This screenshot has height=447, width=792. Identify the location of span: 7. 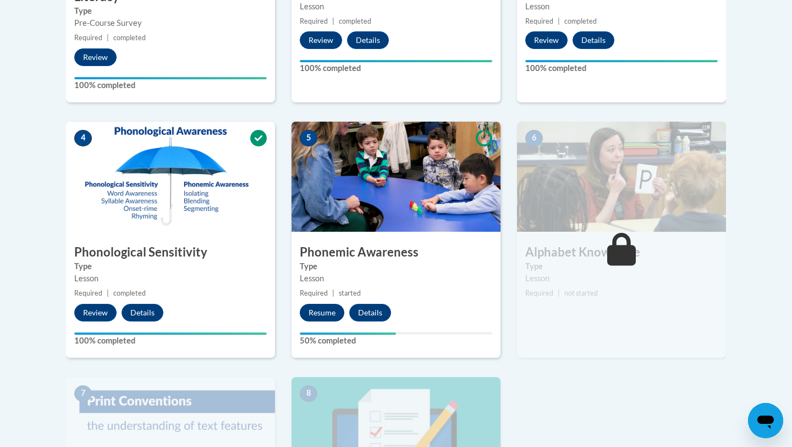
(83, 393).